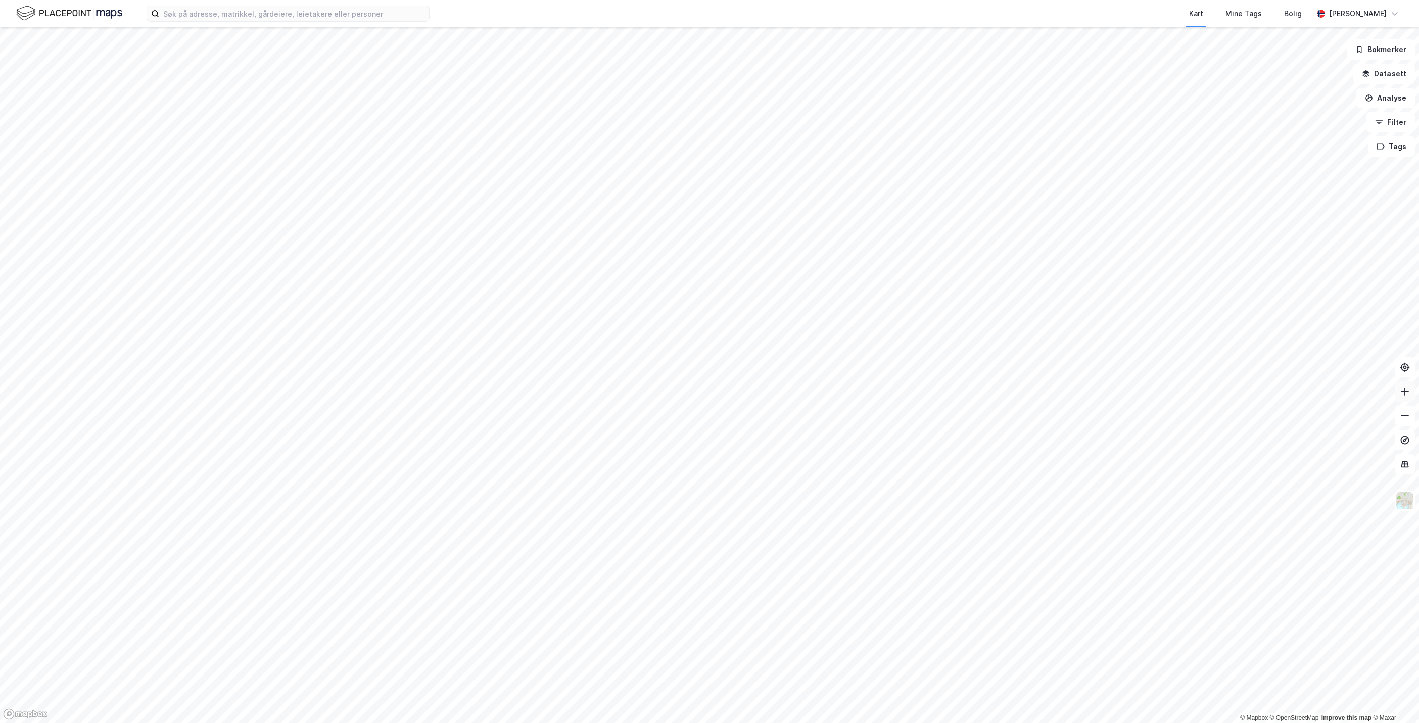  Describe the element at coordinates (1380, 50) in the screenshot. I see `button: Bokmerker` at that location.